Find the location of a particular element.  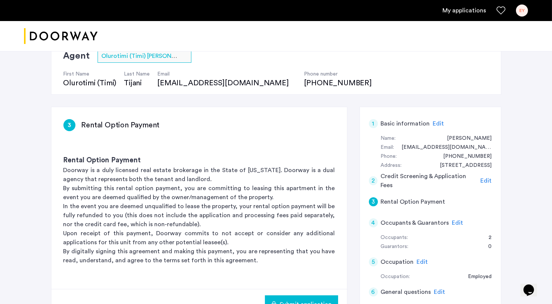

h2: Agent is located at coordinates (77, 56).